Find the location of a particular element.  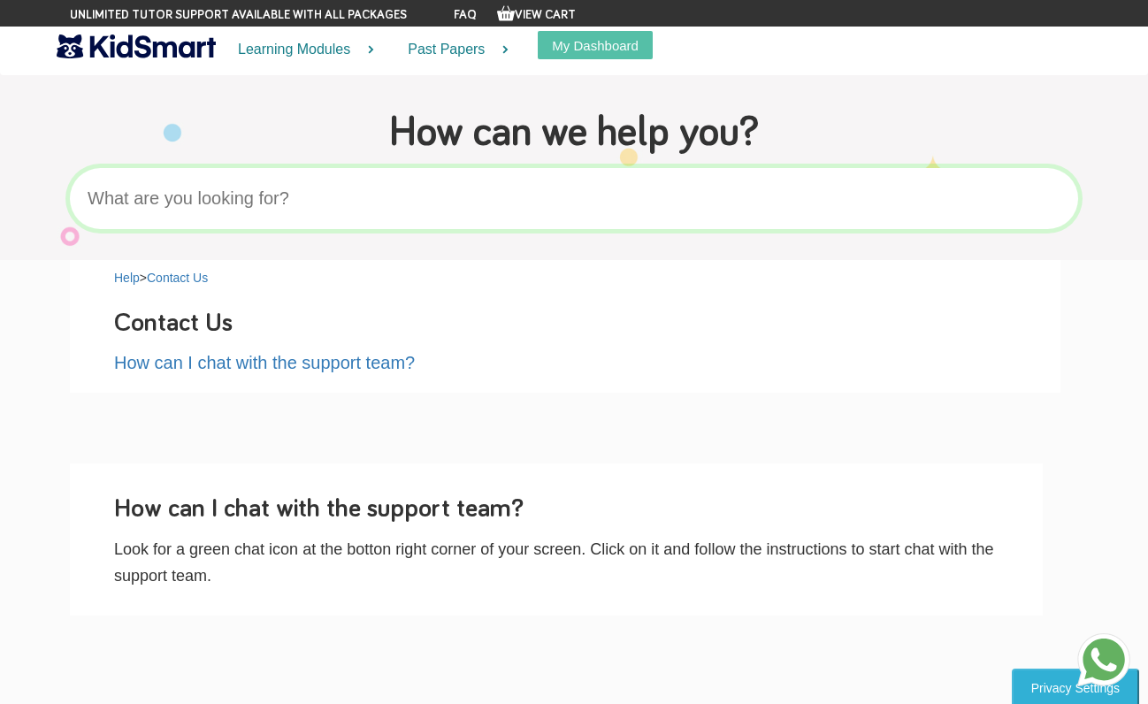

a: Past Papers is located at coordinates (453, 50).